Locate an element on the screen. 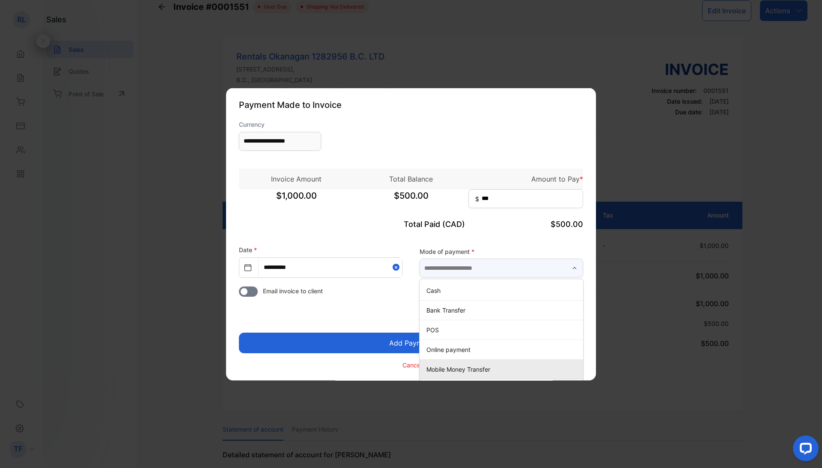  p: Cancel is located at coordinates (412, 365).